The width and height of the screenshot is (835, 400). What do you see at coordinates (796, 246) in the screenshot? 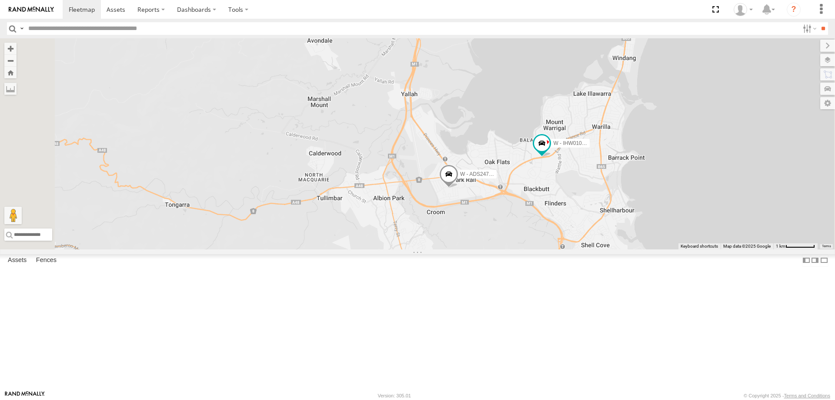
I see `button: Map Scale: 1 km per 64 pixels` at bounding box center [796, 246].